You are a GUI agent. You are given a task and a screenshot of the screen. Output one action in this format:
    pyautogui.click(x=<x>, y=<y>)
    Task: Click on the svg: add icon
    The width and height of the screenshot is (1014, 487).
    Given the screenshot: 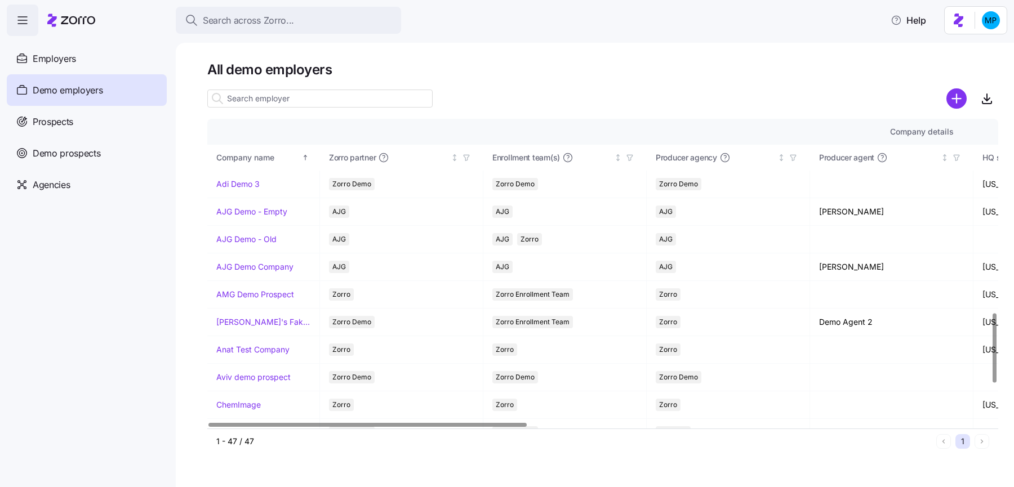 What is the action you would take?
    pyautogui.click(x=956, y=99)
    